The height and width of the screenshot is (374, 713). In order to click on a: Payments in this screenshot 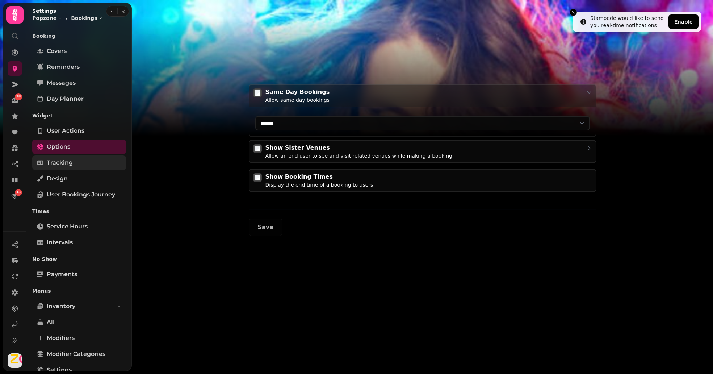, I will do `click(79, 274)`.